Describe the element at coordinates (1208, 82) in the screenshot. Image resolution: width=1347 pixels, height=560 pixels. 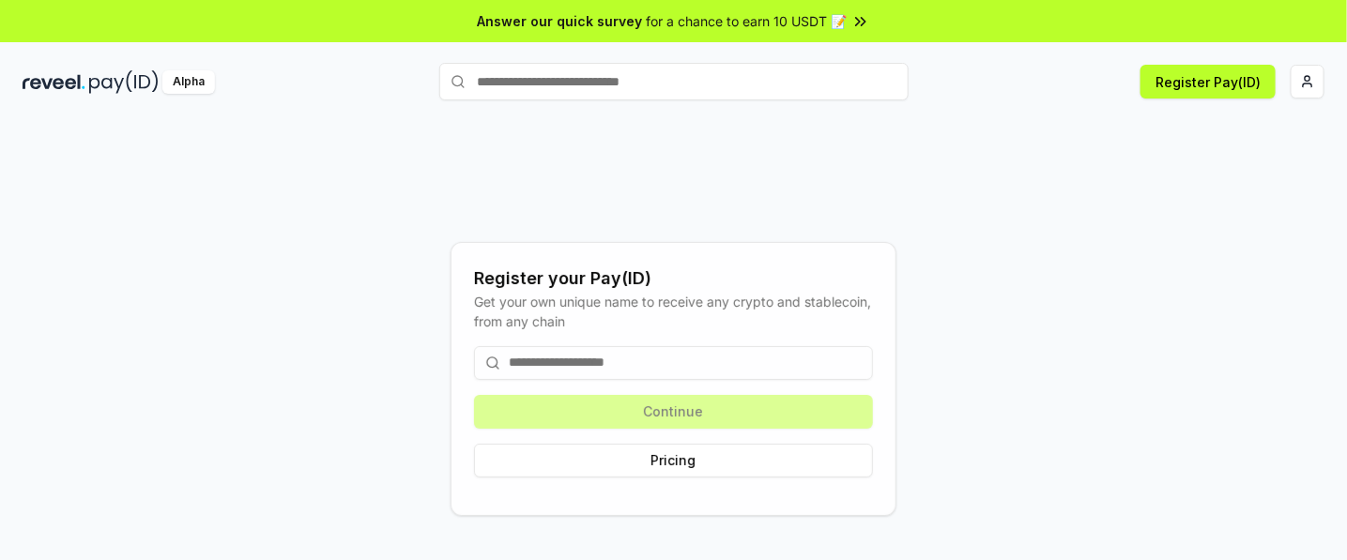
I see `button: Register Pay(ID)` at that location.